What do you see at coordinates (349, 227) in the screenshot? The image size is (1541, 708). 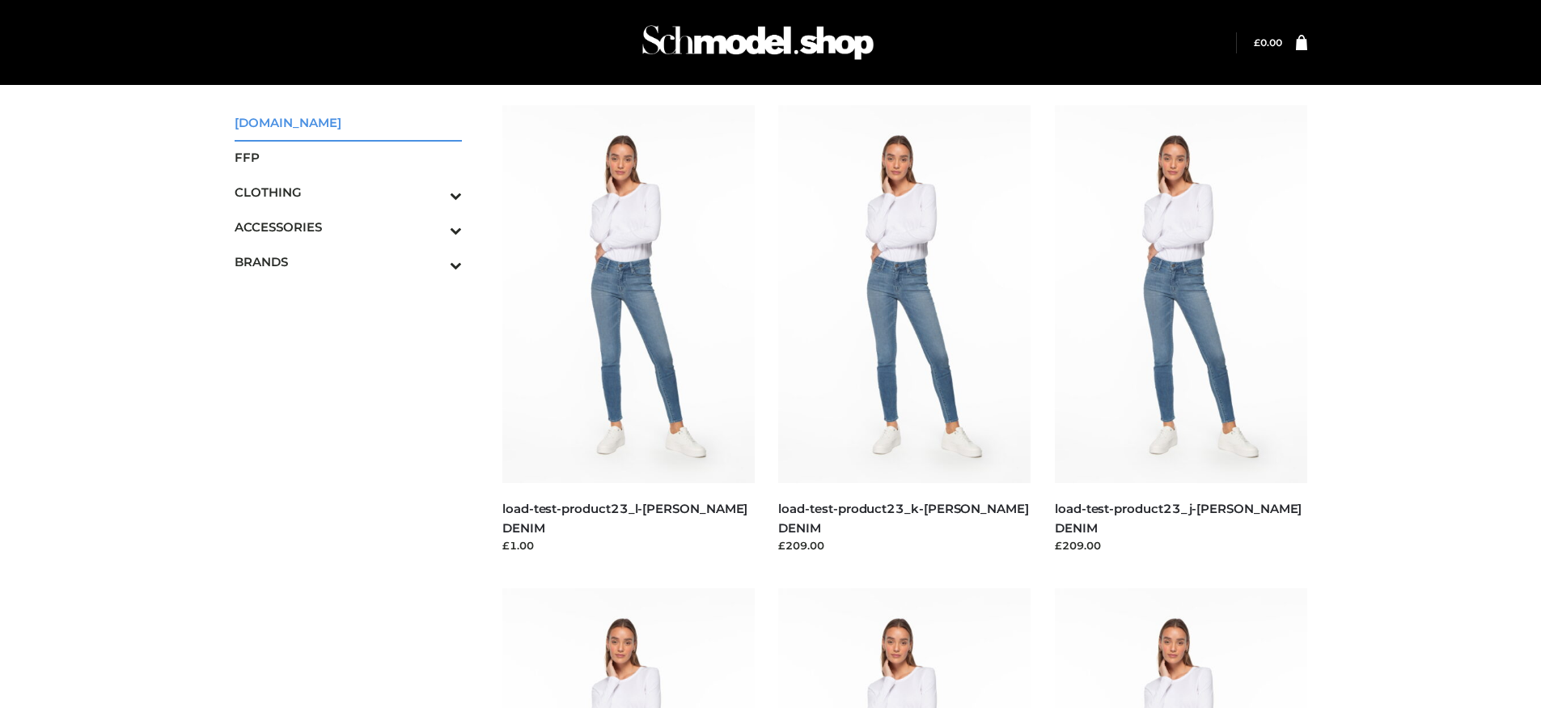 I see `span: ACCESSORIES` at bounding box center [349, 227].